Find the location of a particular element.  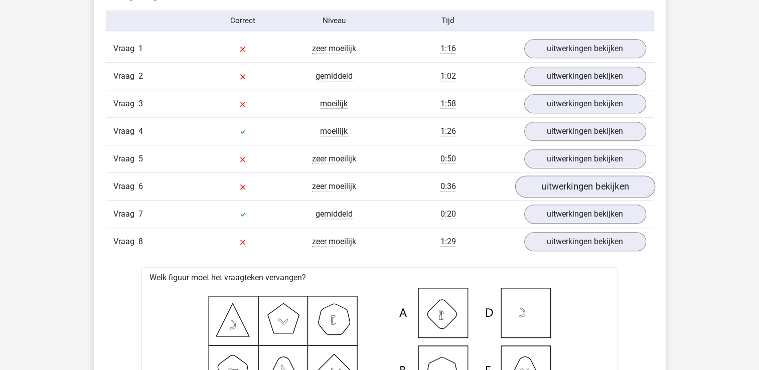

span: 0:36 is located at coordinates (448, 186).